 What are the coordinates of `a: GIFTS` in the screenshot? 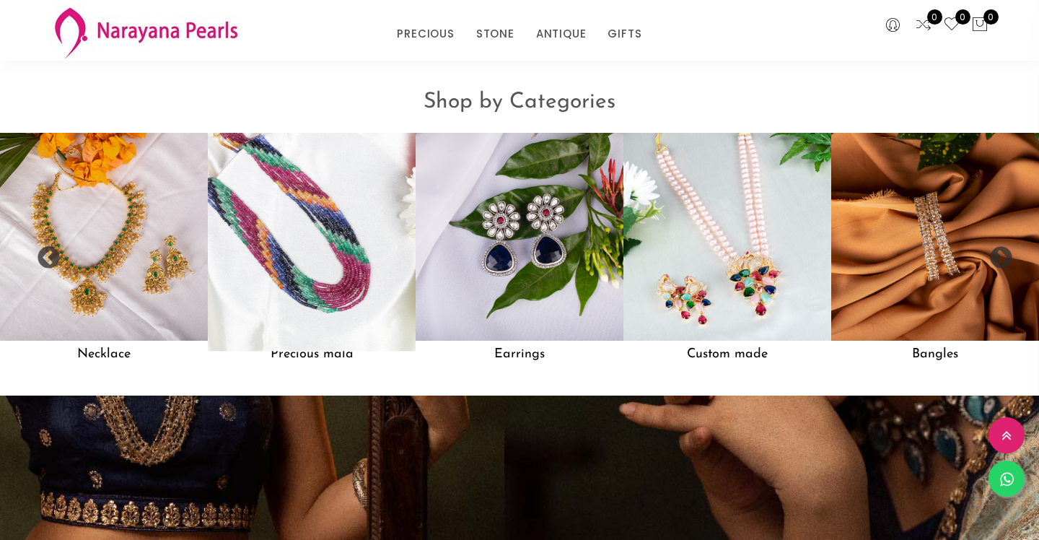 It's located at (624, 34).